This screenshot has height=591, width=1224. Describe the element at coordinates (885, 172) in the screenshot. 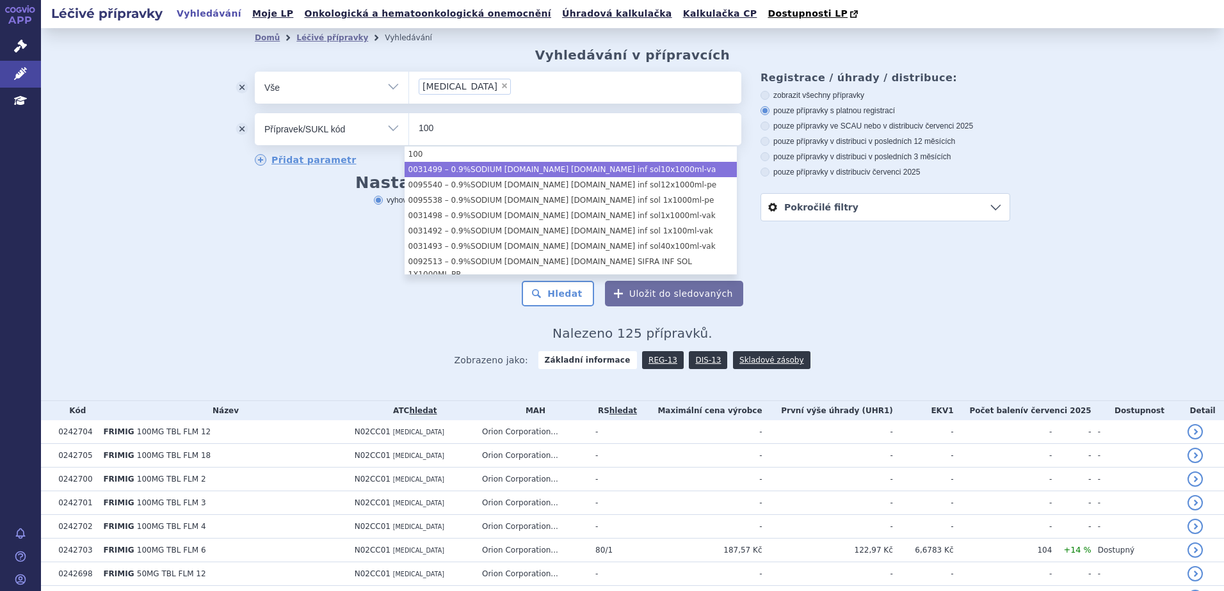

I see `label: pouze přípravky v distribuci` at that location.